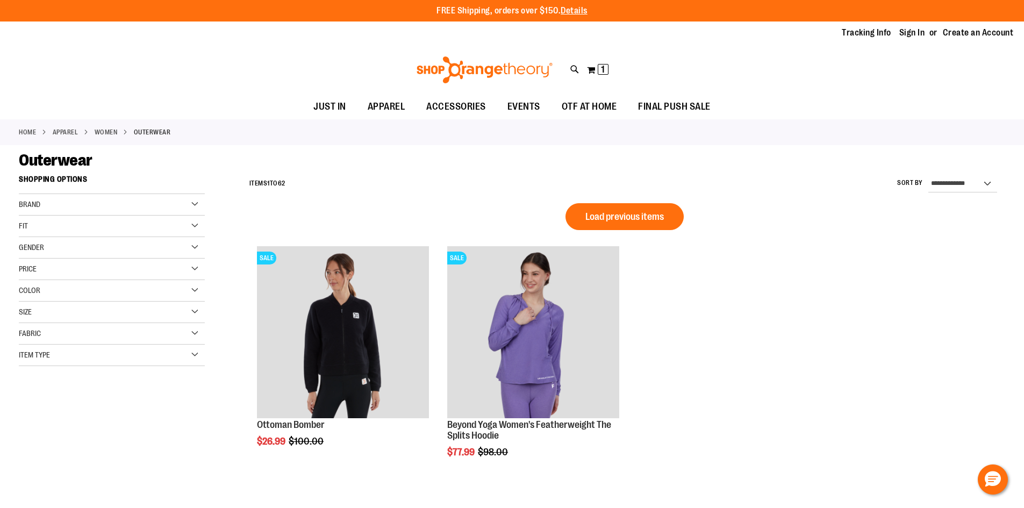 This screenshot has width=1024, height=508. I want to click on span: EVENTS, so click(524, 106).